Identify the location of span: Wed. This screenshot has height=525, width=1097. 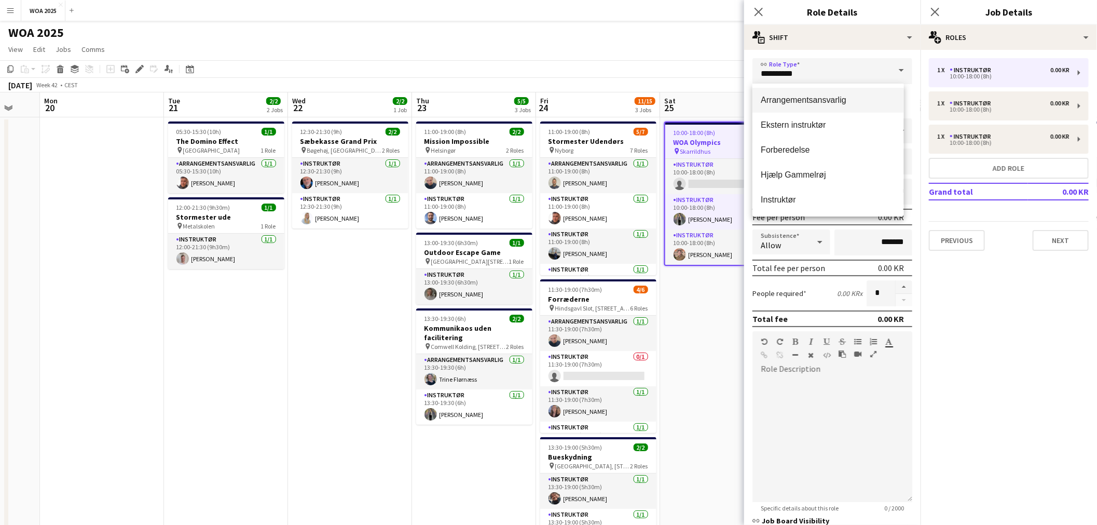
(299, 101).